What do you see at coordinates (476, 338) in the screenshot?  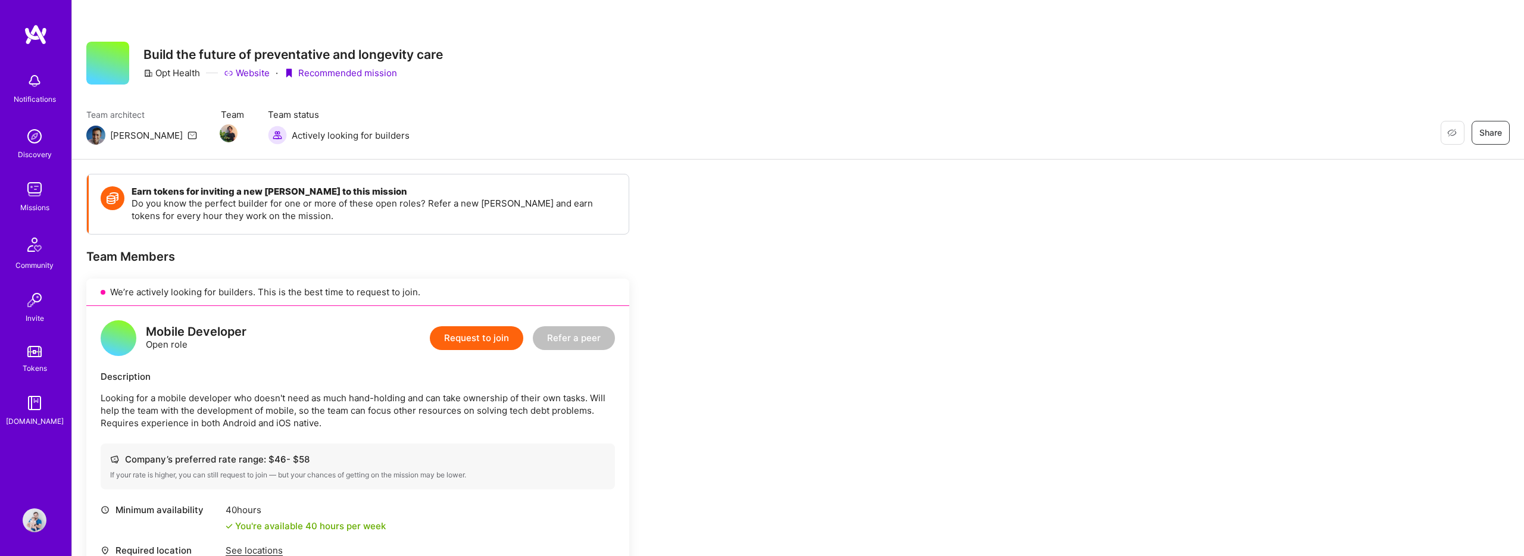 I see `button: Request to join` at bounding box center [476, 338].